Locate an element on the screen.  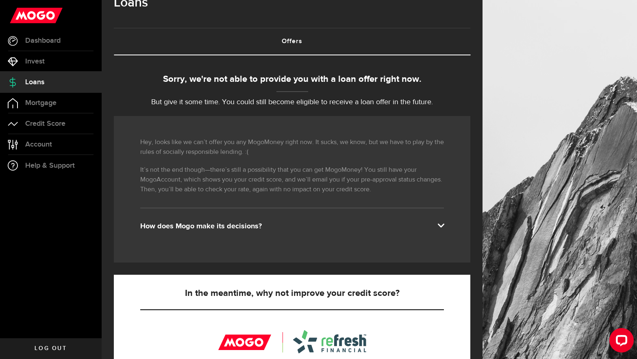
span: Help & Support is located at coordinates (50, 166).